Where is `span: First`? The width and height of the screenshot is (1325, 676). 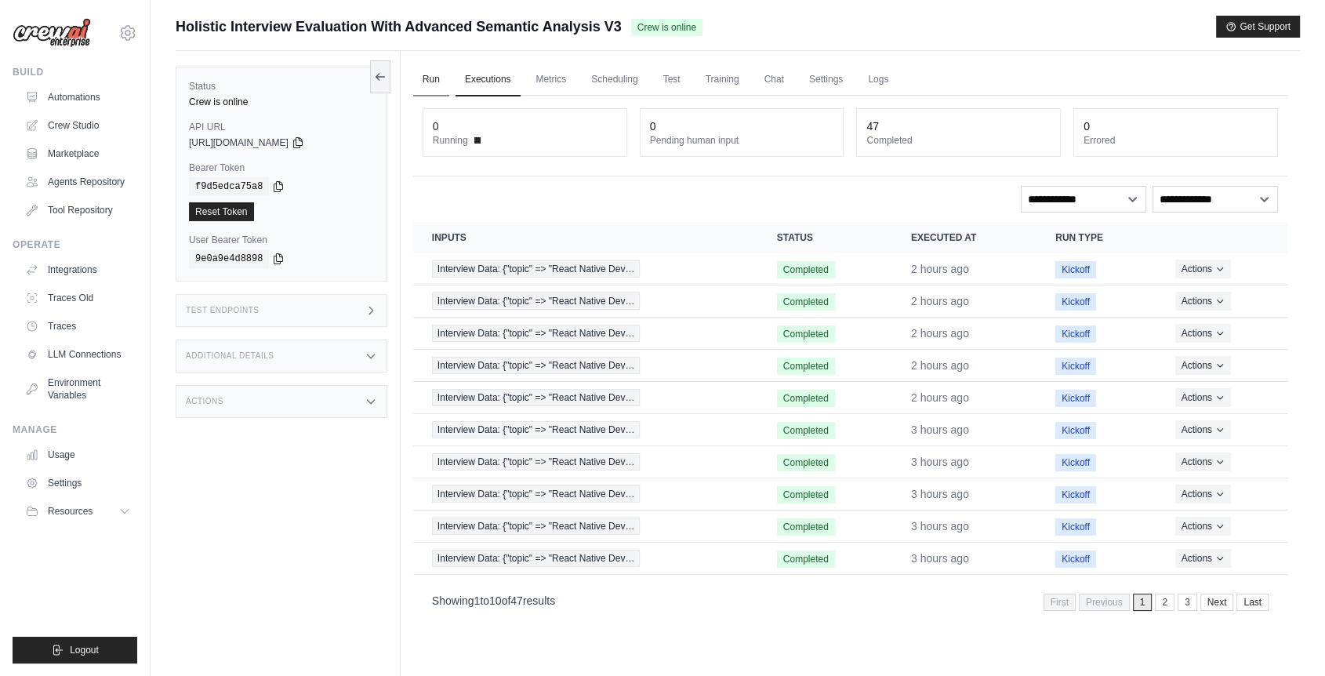
span: First is located at coordinates (1059, 602).